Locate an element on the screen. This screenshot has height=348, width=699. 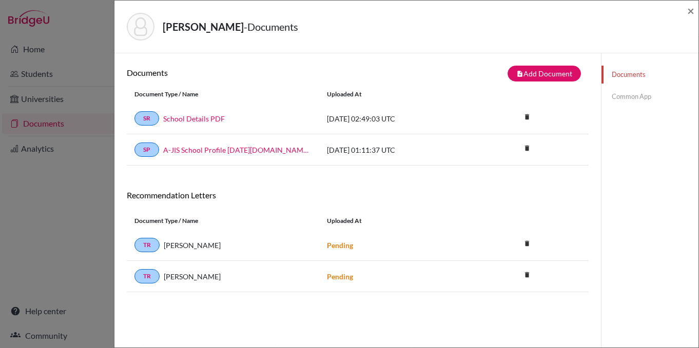
a: SP is located at coordinates (147, 150).